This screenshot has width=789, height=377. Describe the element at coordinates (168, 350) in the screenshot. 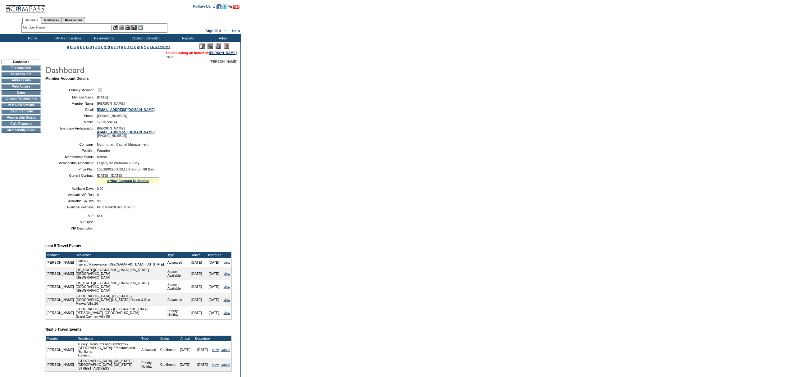

I see `td: Confirmed` at that location.